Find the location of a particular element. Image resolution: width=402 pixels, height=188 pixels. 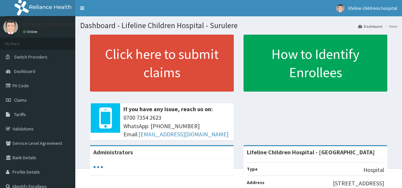

b: Administrators is located at coordinates (113, 152).